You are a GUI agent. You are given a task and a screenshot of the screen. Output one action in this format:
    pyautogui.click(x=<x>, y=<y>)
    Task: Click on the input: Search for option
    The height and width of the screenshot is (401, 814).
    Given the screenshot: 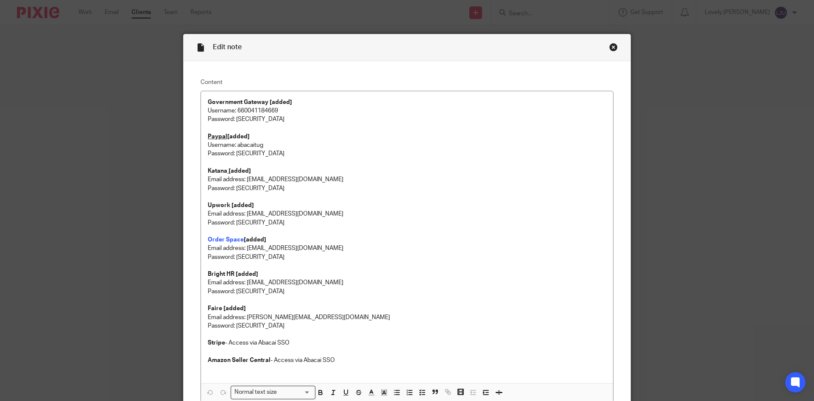 What is the action you would take?
    pyautogui.click(x=295, y=392)
    